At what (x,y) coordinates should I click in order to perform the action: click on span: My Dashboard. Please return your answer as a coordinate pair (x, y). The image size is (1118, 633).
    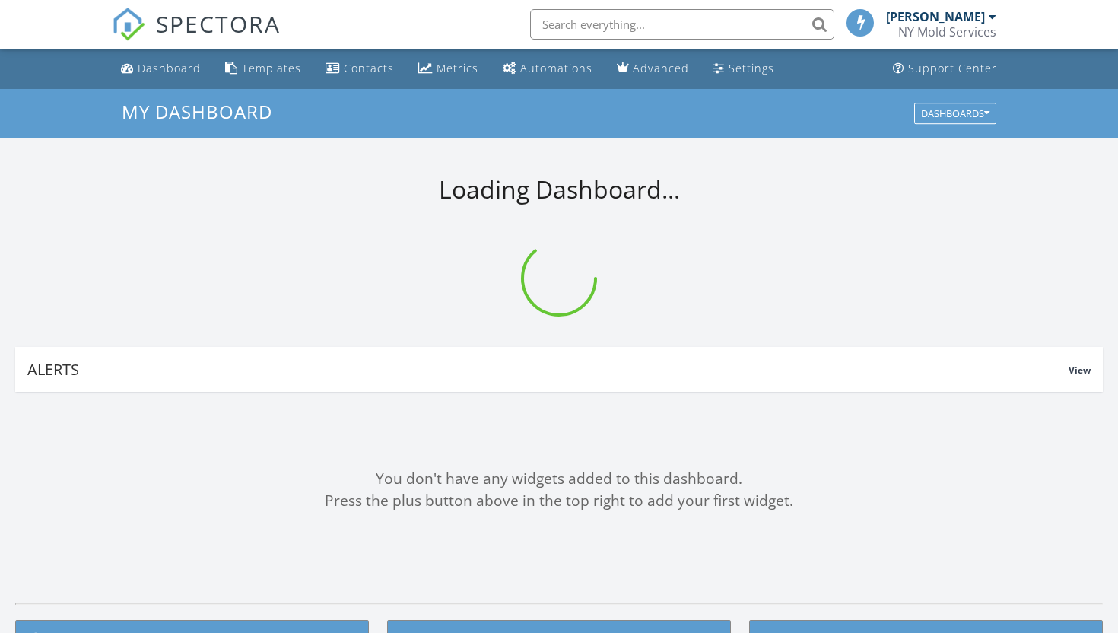
    Looking at the image, I should click on (197, 111).